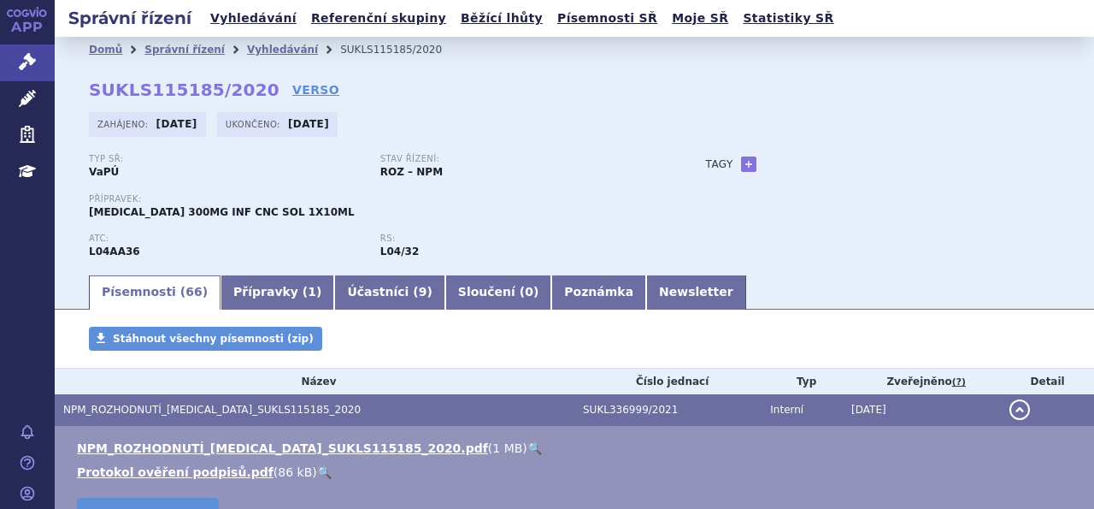 The image size is (1094, 509). Describe the element at coordinates (295, 472) in the screenshot. I see `span: 86 kB` at that location.